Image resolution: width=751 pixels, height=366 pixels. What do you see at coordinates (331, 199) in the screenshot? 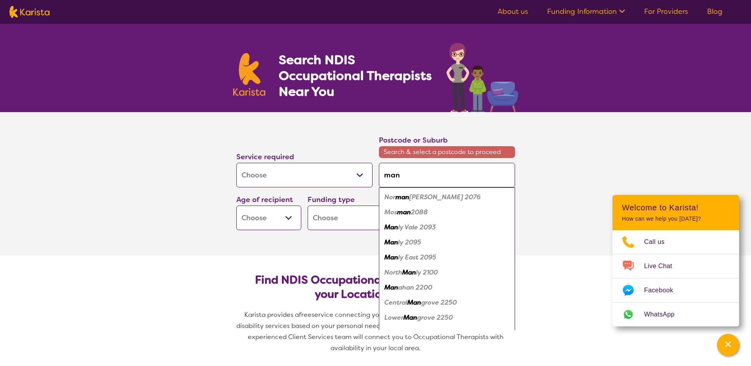
I see `label: Funding type` at bounding box center [331, 199].